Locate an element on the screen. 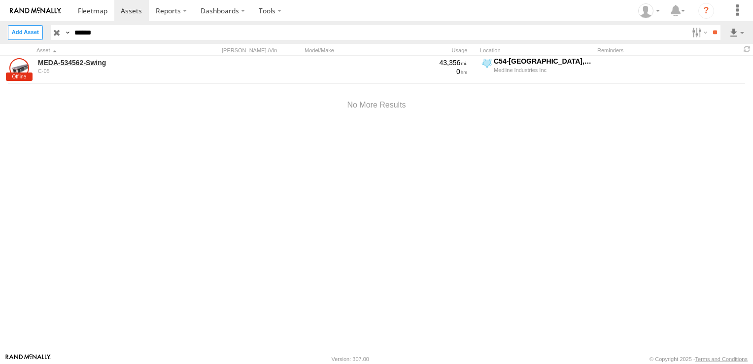 This screenshot has width=753, height=364. div: Medline Industries Inc is located at coordinates (543, 70).